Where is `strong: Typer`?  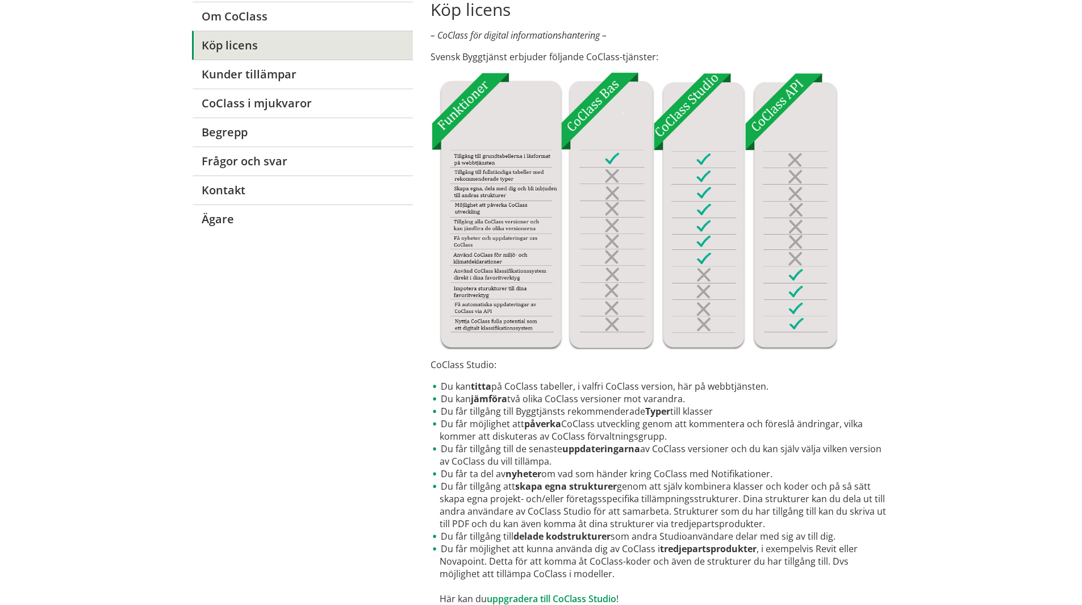 strong: Typer is located at coordinates (658, 411).